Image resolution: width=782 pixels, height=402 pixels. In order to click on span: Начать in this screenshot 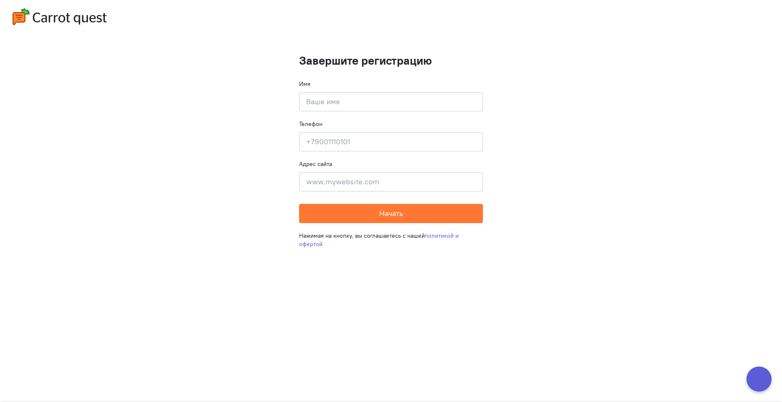, I will do `click(391, 213)`.